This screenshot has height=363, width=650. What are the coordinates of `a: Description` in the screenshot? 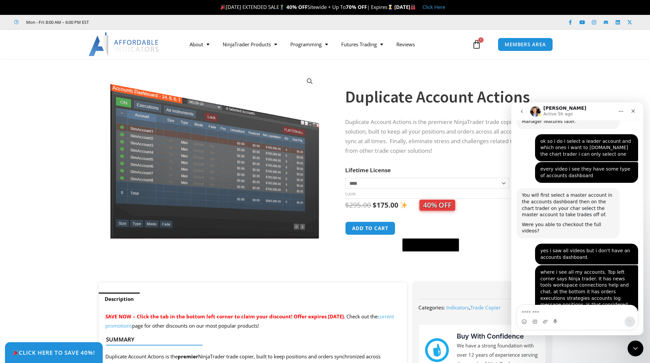 It's located at (119, 299).